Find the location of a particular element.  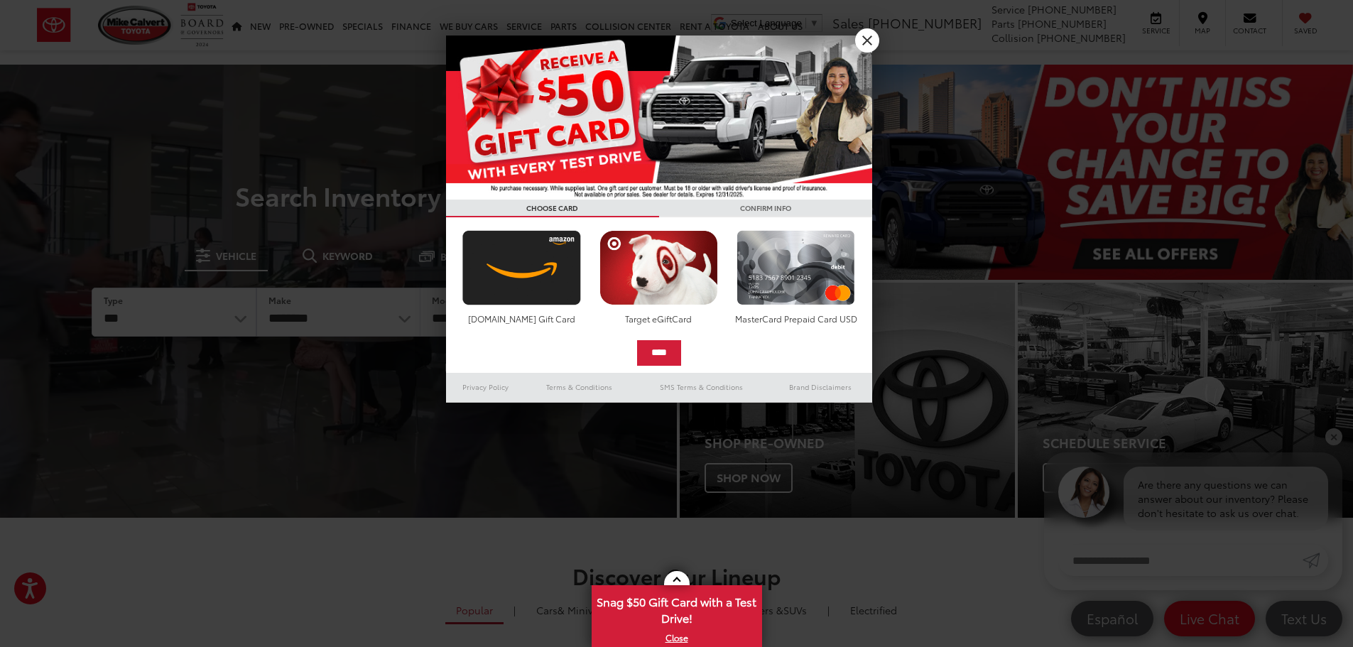

div: MasterCard Prepaid Card USD is located at coordinates (795, 318).